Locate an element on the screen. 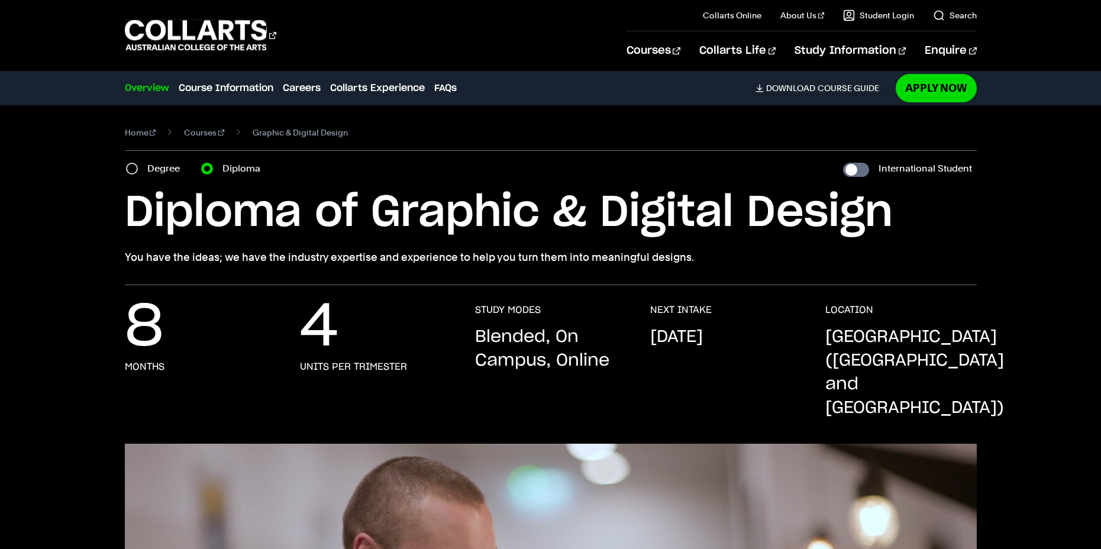 The width and height of the screenshot is (1101, 549). h3: units per trimester is located at coordinates (353, 367).